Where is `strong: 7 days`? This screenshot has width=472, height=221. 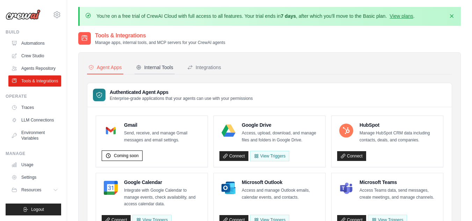
strong: 7 days is located at coordinates (288, 16).